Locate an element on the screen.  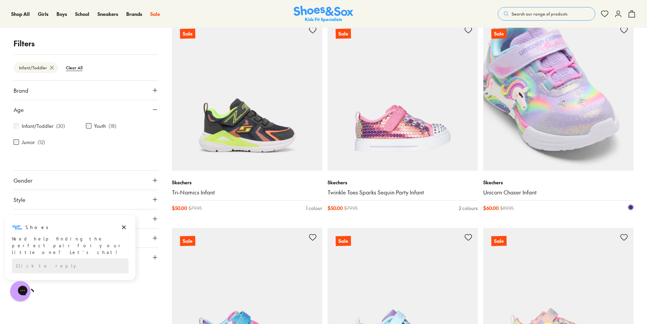
p: ( 18 ) is located at coordinates (112, 126).